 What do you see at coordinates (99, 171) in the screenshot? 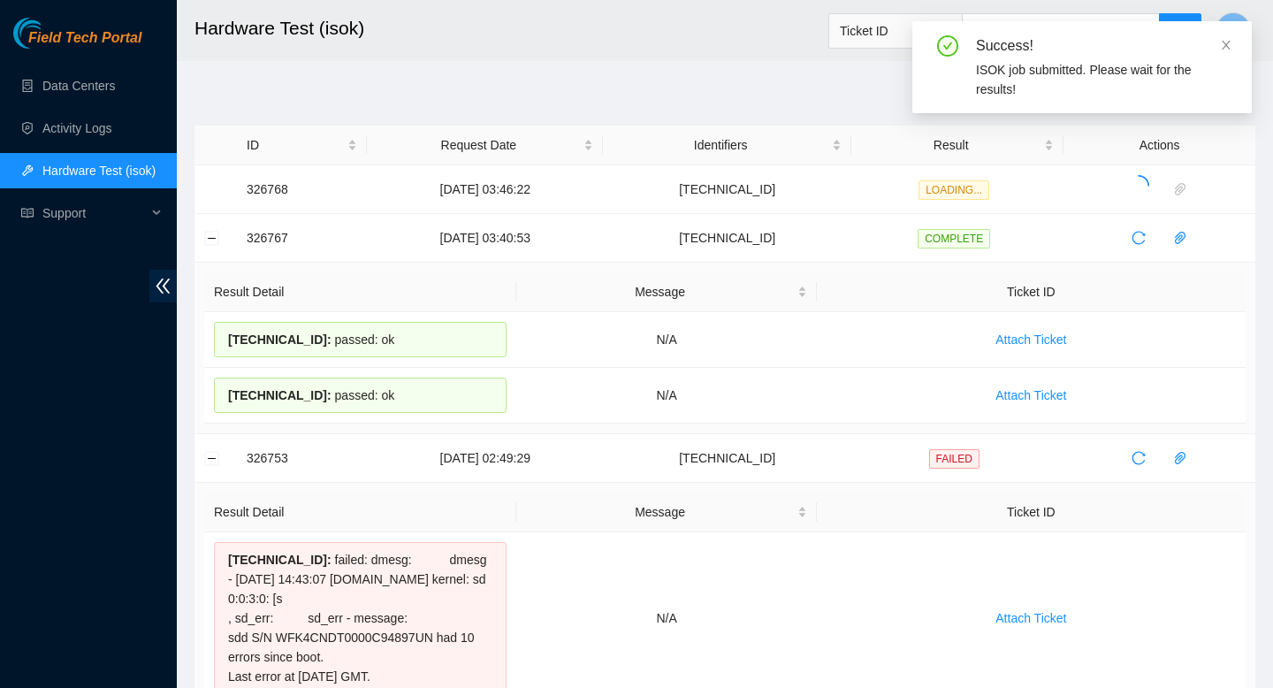
I see `a: Hardware Test (isok)` at bounding box center [99, 171].